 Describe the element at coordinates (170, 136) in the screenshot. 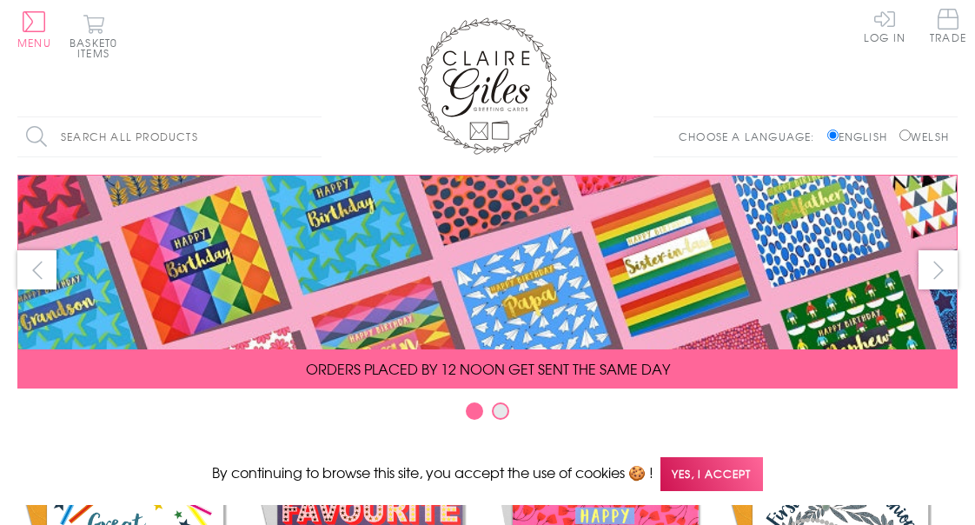

I see `input: Search all products` at that location.